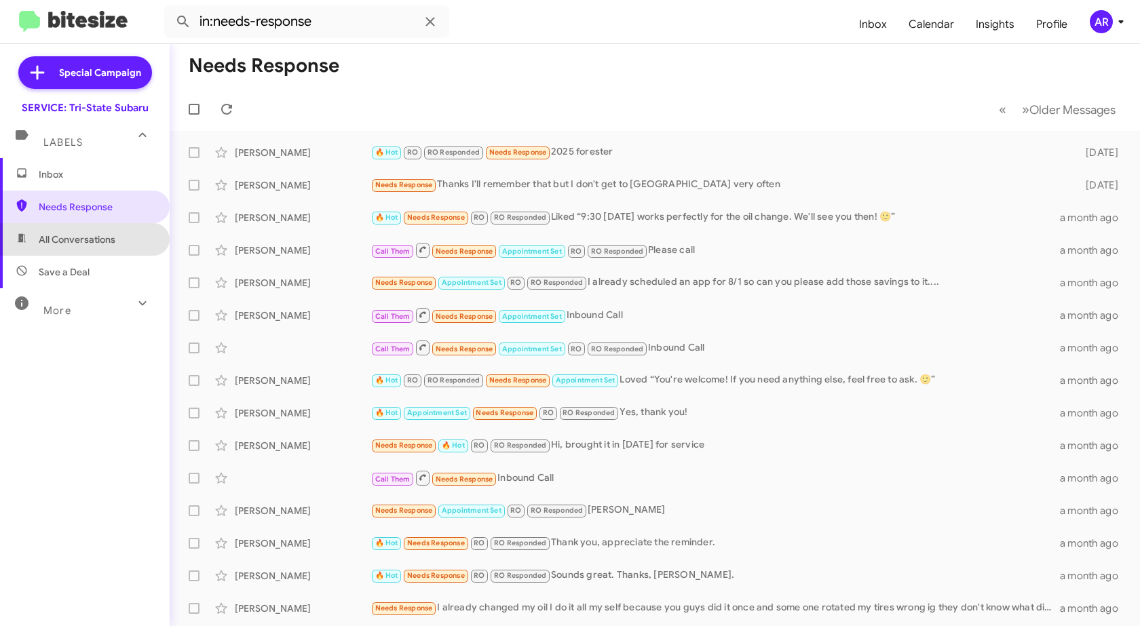  Describe the element at coordinates (715, 250) in the screenshot. I see `div: Please call` at that location.